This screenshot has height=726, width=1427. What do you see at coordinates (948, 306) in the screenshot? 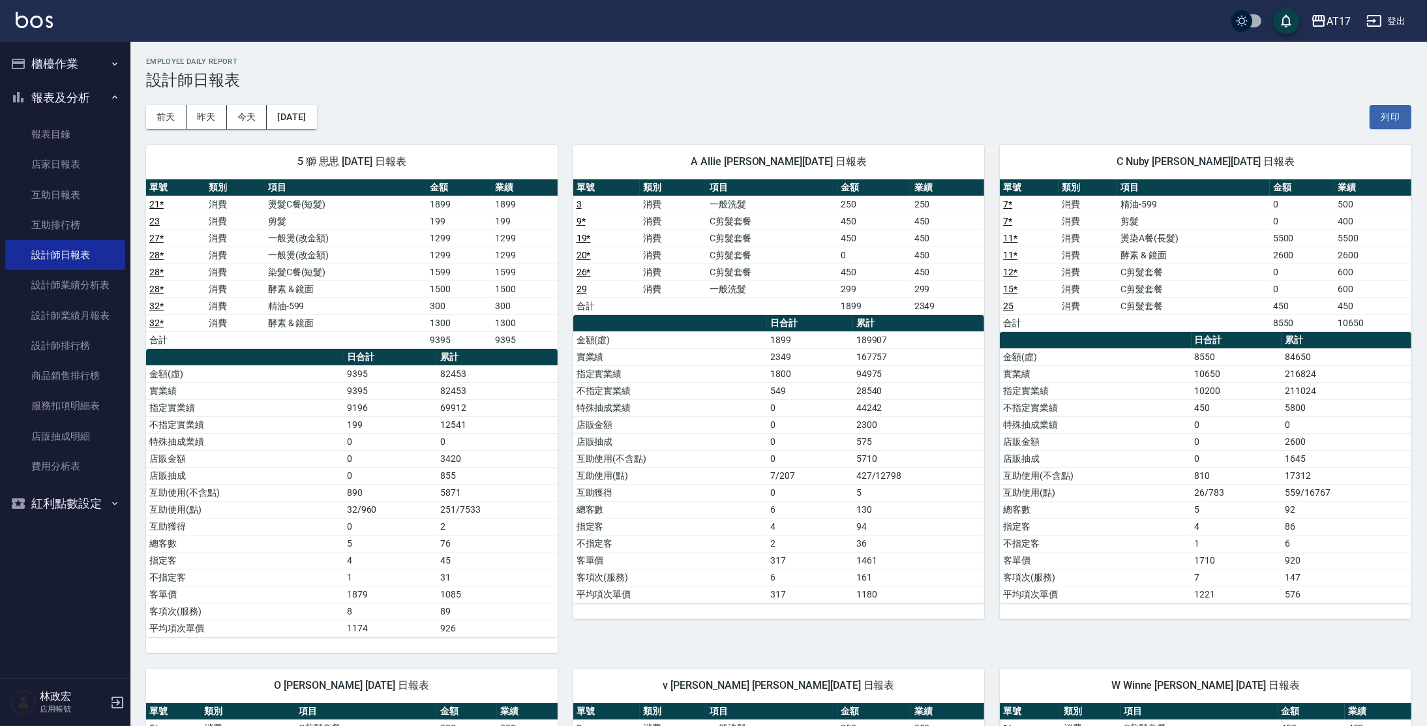
I see `td: 2349` at bounding box center [948, 306].